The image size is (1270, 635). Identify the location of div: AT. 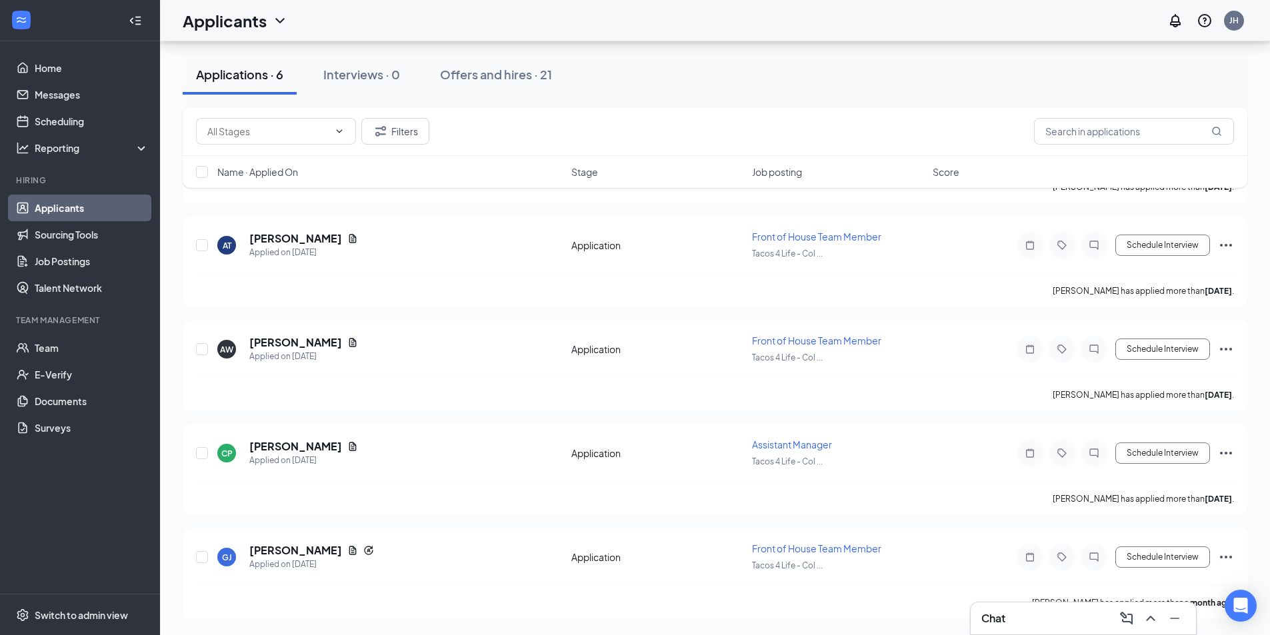
(227, 245).